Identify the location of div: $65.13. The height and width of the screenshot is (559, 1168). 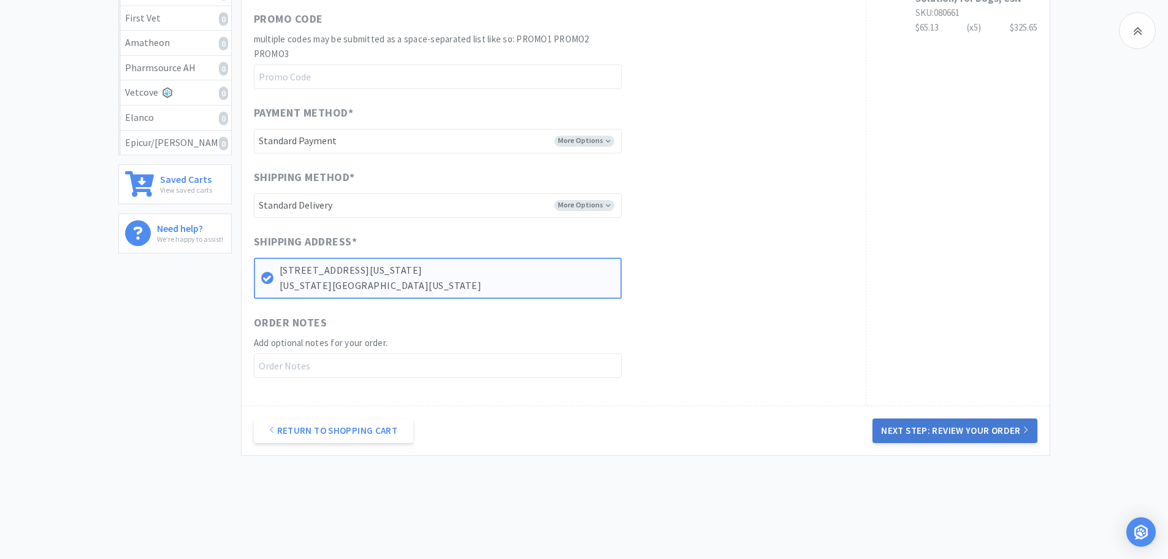
(976, 28).